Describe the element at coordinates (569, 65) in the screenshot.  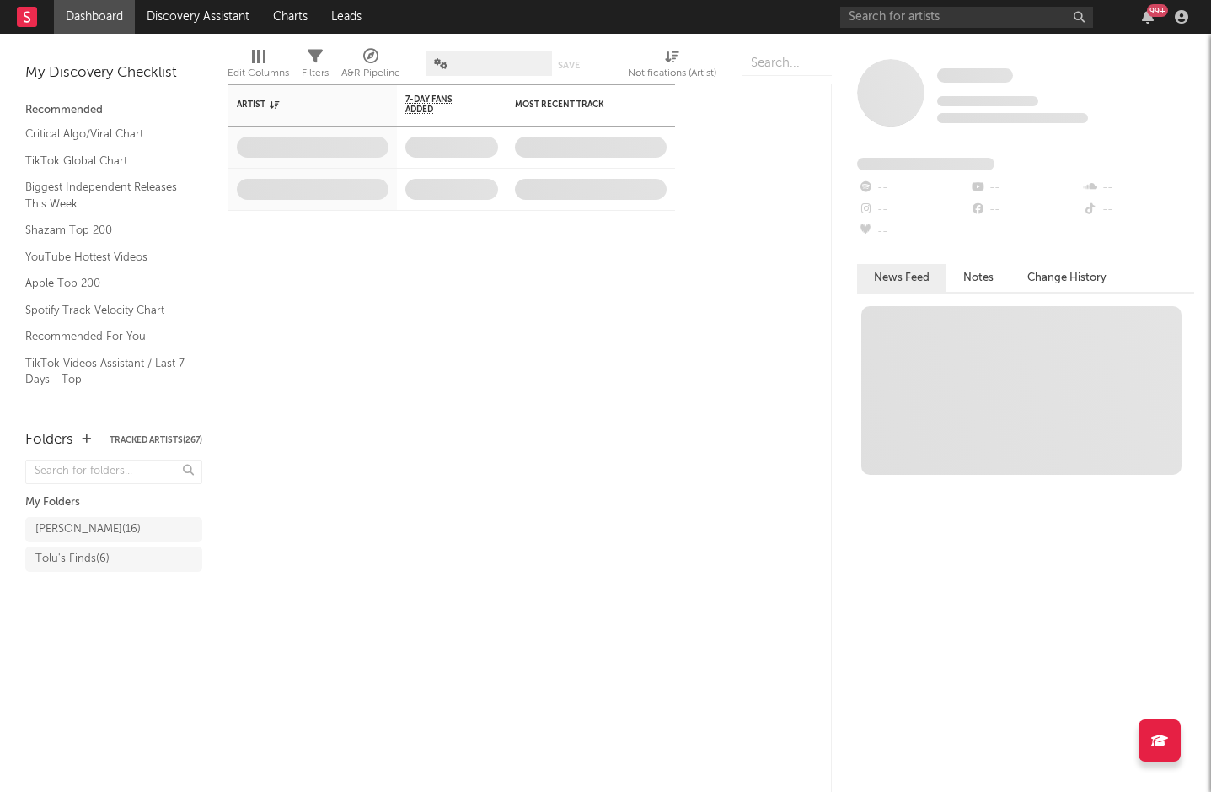
I see `button: Save` at that location.